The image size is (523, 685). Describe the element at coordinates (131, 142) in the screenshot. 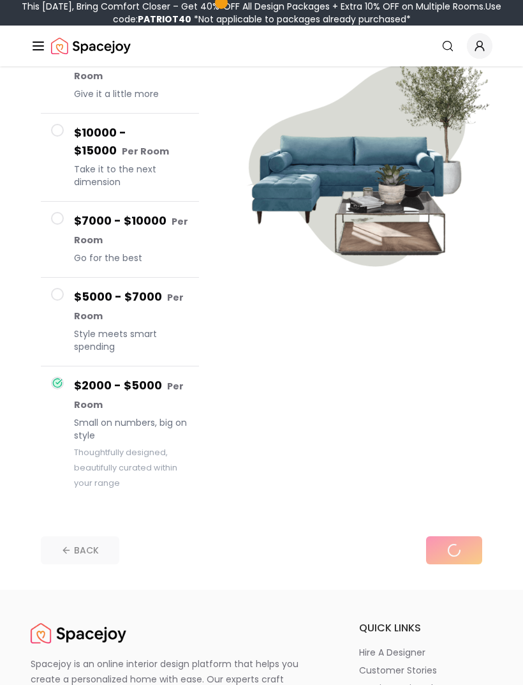

I see `h4: $10000 - $15000` at that location.